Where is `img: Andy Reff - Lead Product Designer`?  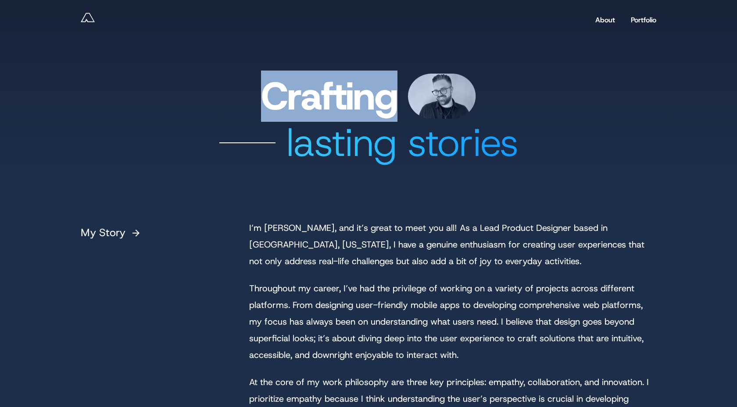 img: Andy Reff - Lead Product Designer is located at coordinates (441, 96).